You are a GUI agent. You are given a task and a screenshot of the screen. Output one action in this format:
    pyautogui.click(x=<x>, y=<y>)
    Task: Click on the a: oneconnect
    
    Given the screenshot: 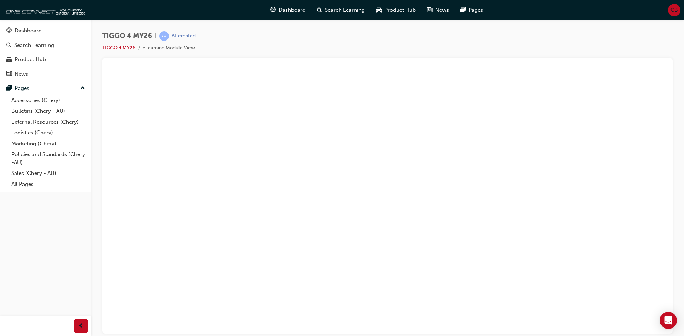 What is the action you would take?
    pyautogui.click(x=45, y=10)
    